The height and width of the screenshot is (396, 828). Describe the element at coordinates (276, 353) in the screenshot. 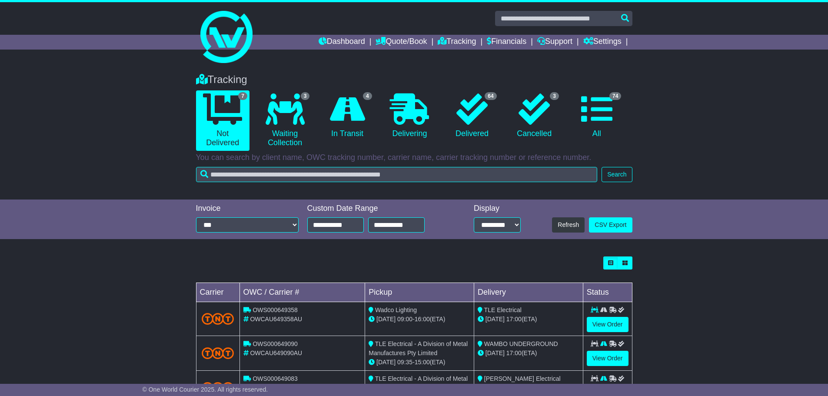

I see `span: OWCAU649090AU` at that location.